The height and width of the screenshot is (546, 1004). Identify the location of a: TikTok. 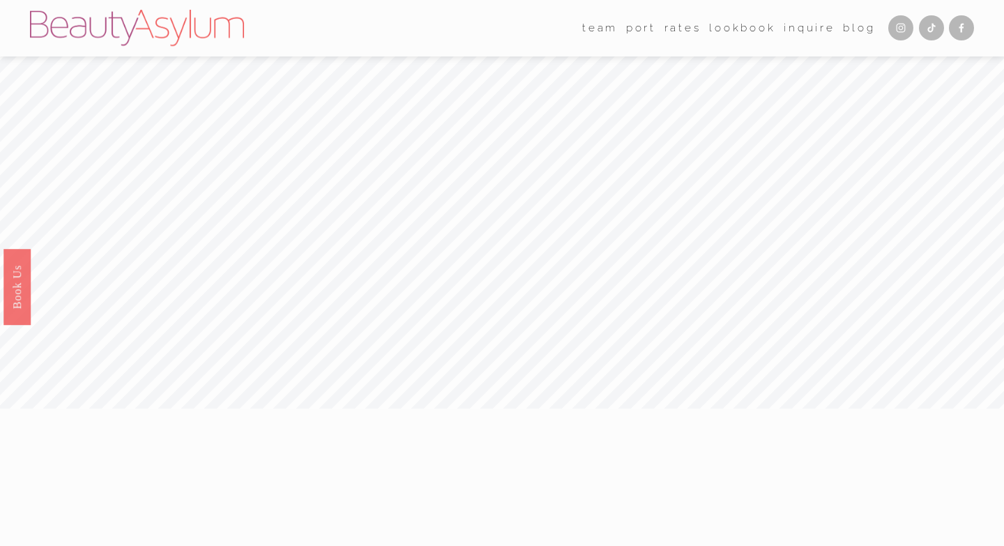
(932, 28).